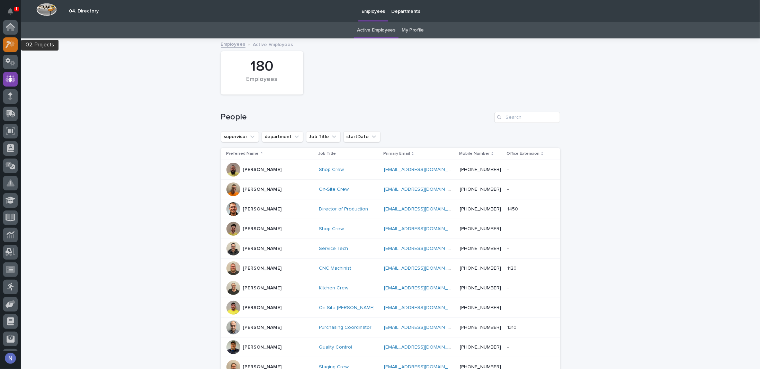 Image resolution: width=760 pixels, height=369 pixels. I want to click on div: Employees, so click(262, 83).